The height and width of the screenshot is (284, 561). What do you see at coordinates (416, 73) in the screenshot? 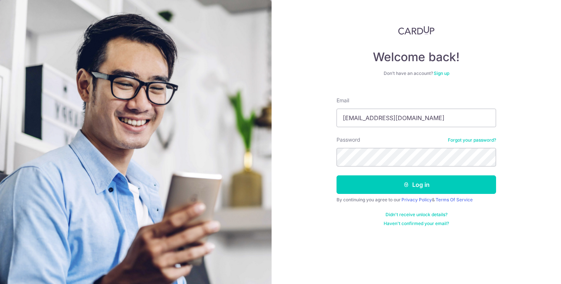
I see `div: Don’t have an account?` at bounding box center [416, 73].